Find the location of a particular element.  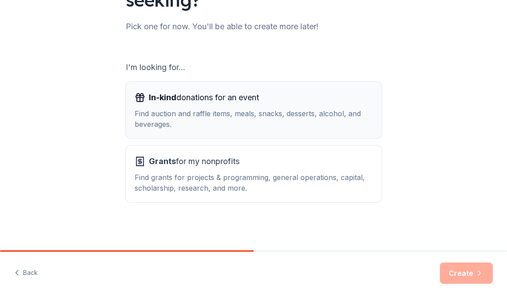

span: for my nonprofits is located at coordinates (194, 162).